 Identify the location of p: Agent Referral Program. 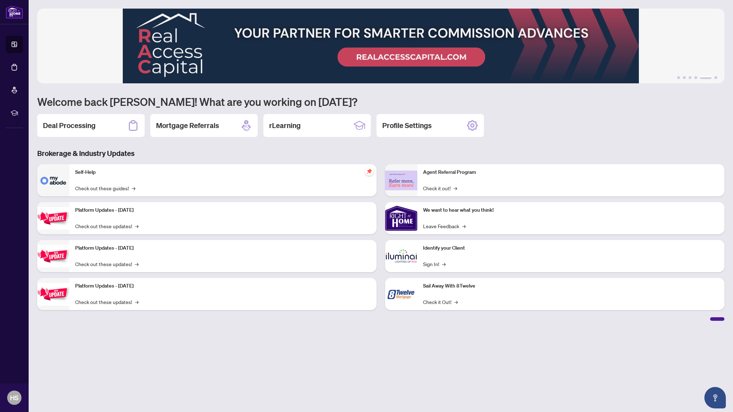
(571, 172).